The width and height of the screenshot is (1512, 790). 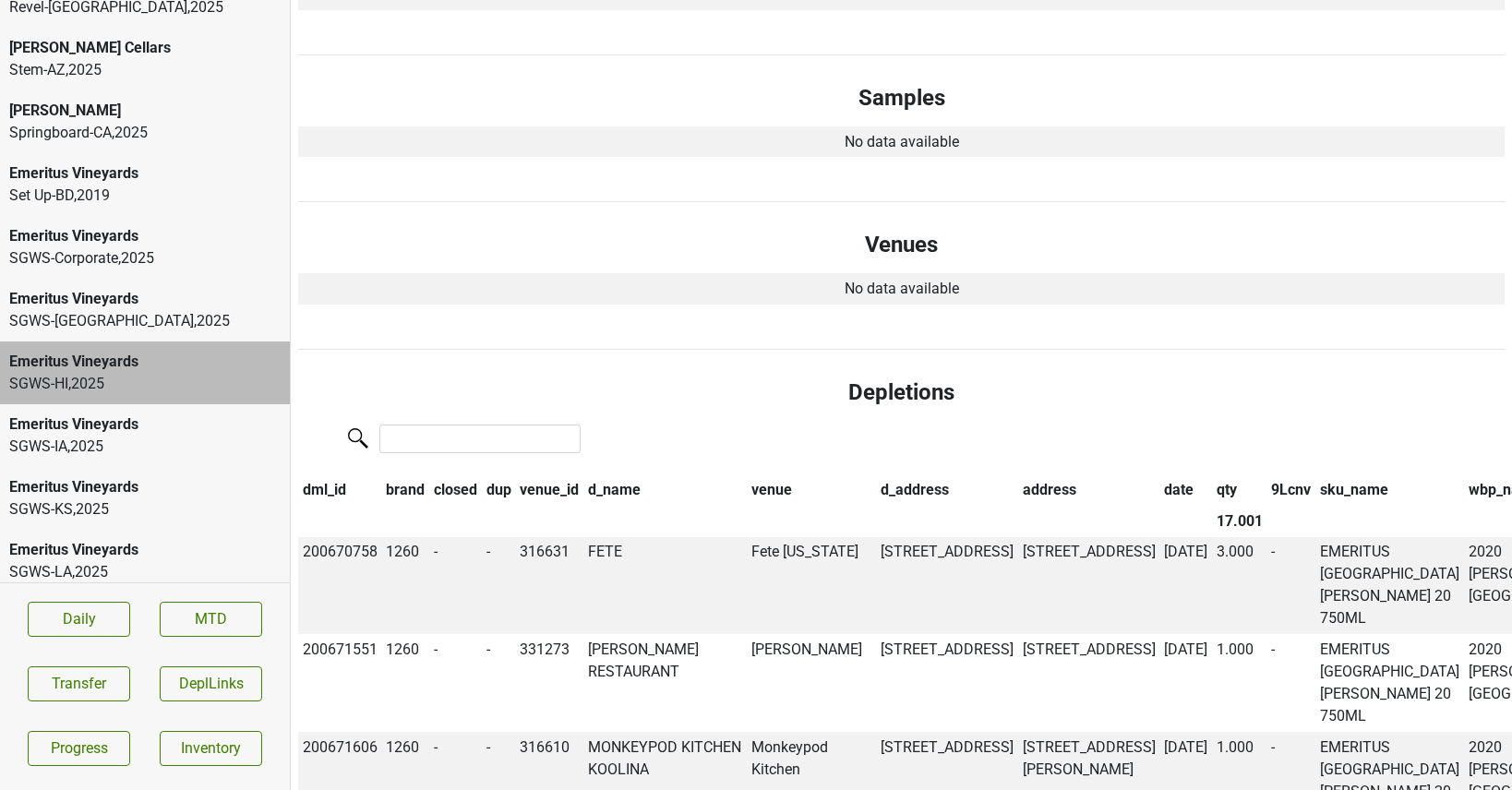 I want to click on div: Set Up-BD , 2019, so click(x=145, y=196).